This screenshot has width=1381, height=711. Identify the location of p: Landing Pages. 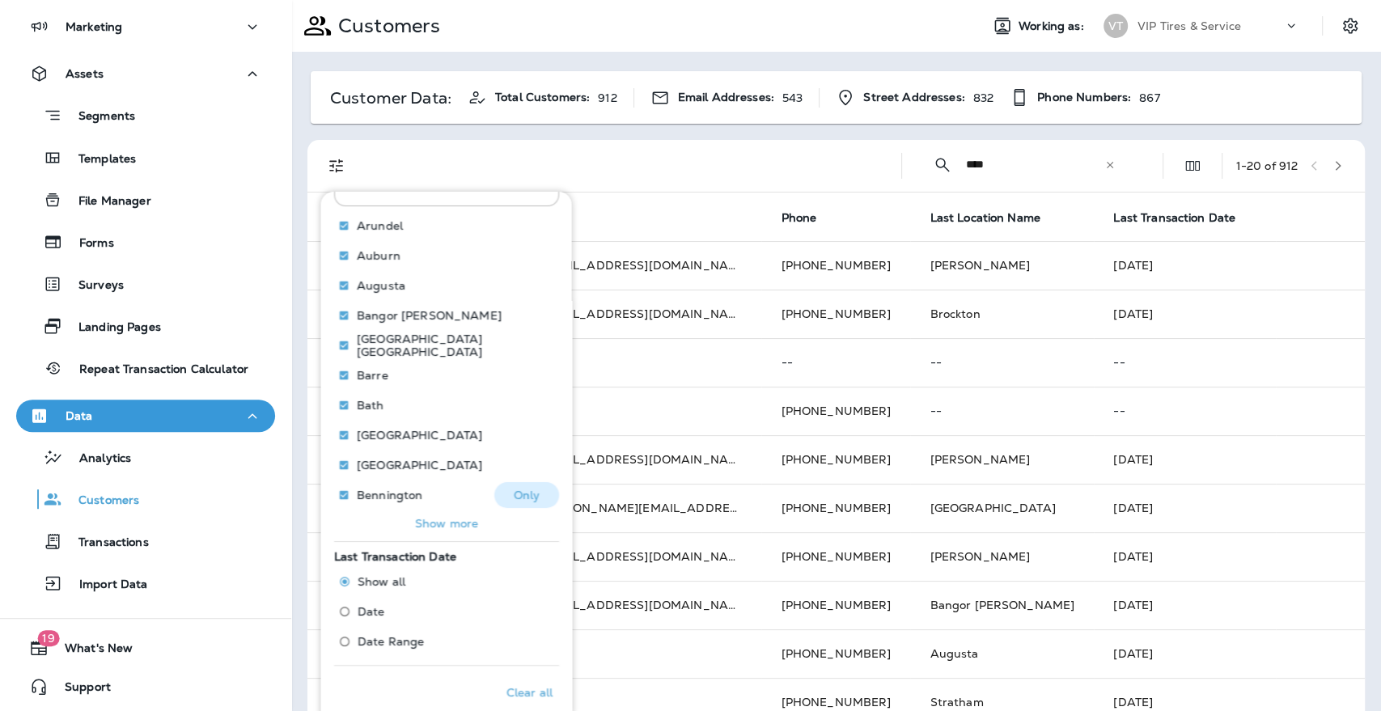
(112, 328).